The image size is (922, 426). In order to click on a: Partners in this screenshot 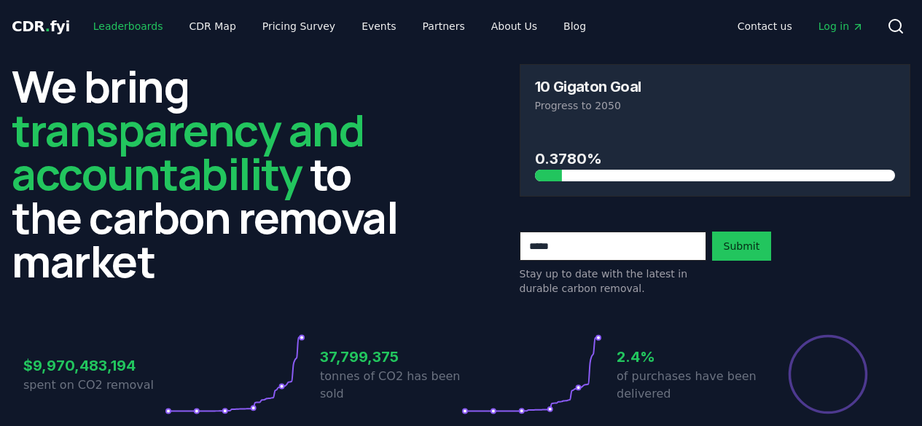, I will do `click(444, 26)`.